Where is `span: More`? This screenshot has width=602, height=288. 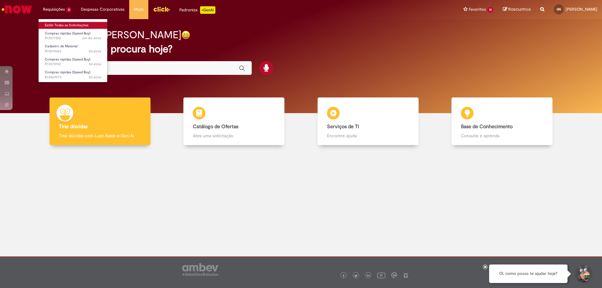 span: More is located at coordinates (139, 9).